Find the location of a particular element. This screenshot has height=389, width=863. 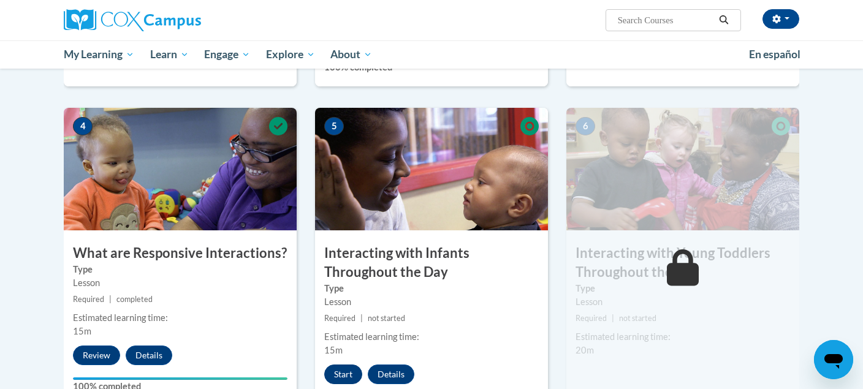

h3: Interacting with Infants Throughout the Day is located at coordinates (431, 263).